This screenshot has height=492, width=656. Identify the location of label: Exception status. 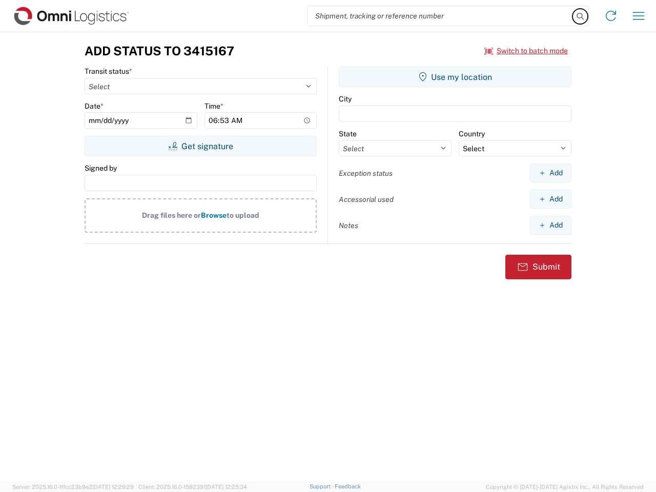
(365, 173).